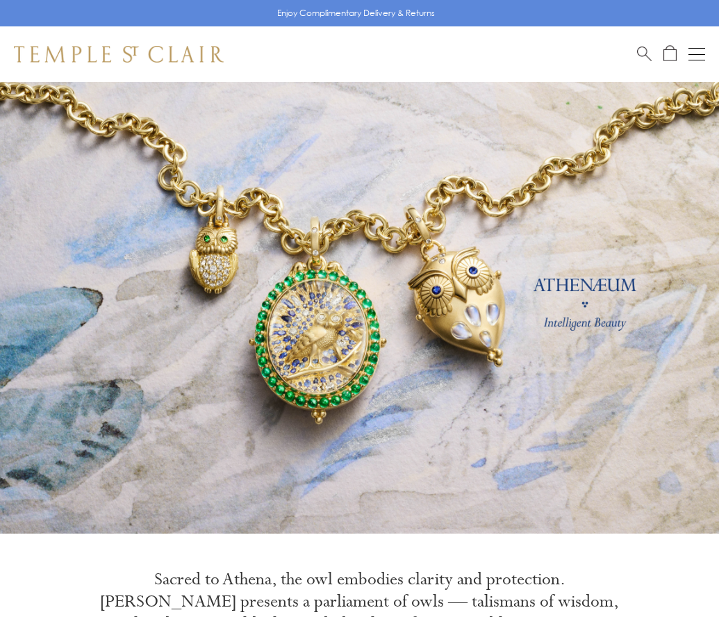  Describe the element at coordinates (697, 54) in the screenshot. I see `button: Open navigation` at that location.